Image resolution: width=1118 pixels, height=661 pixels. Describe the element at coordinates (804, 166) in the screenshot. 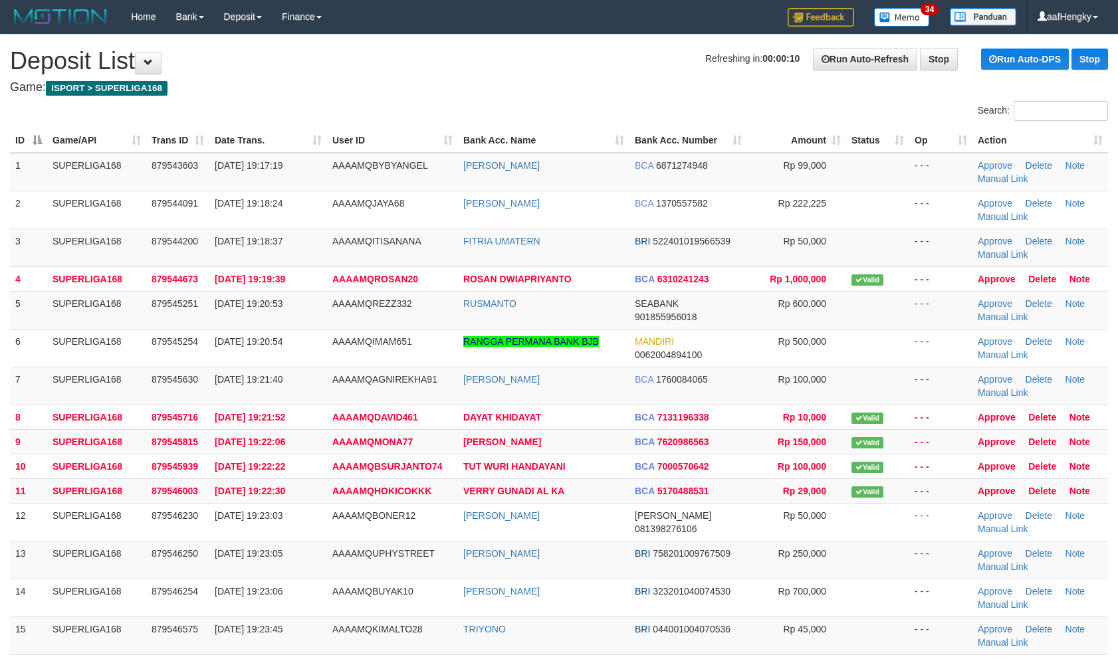

I see `span: Rp 99,000` at that location.